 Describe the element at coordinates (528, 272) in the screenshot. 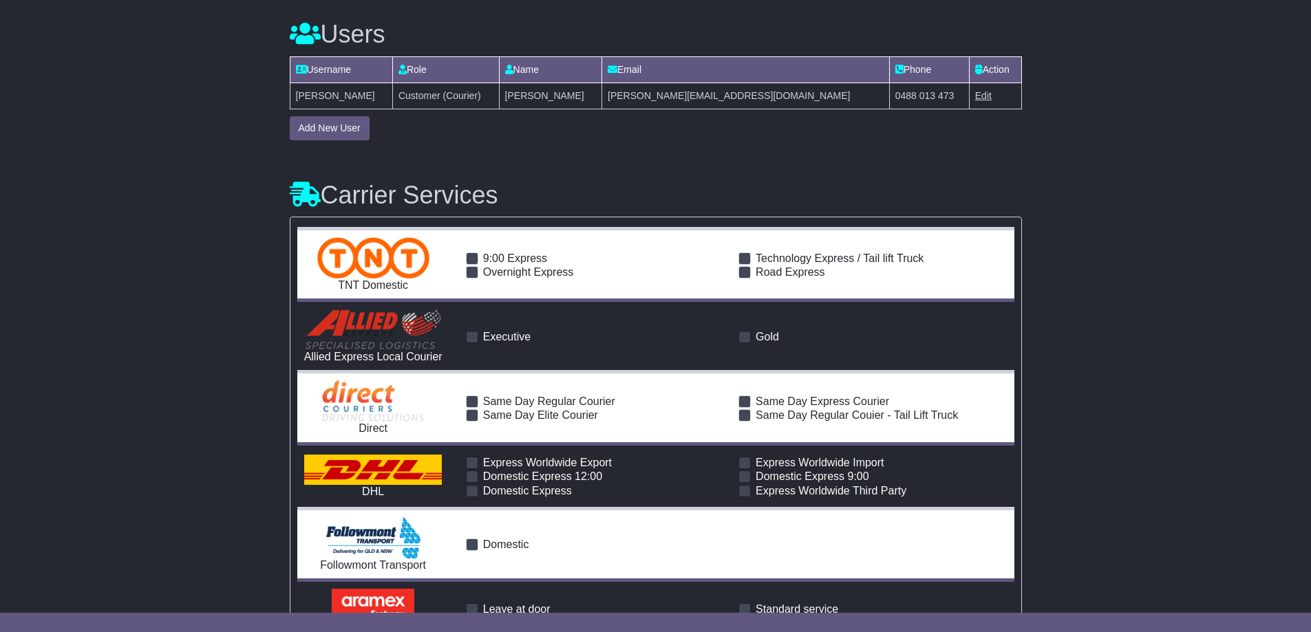

I see `span: Overnight Express` at that location.